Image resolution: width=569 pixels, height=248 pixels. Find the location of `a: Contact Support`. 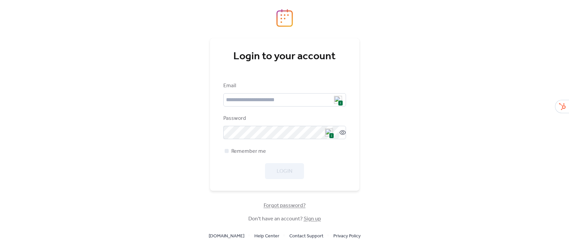

a: Contact Support is located at coordinates (306, 236).